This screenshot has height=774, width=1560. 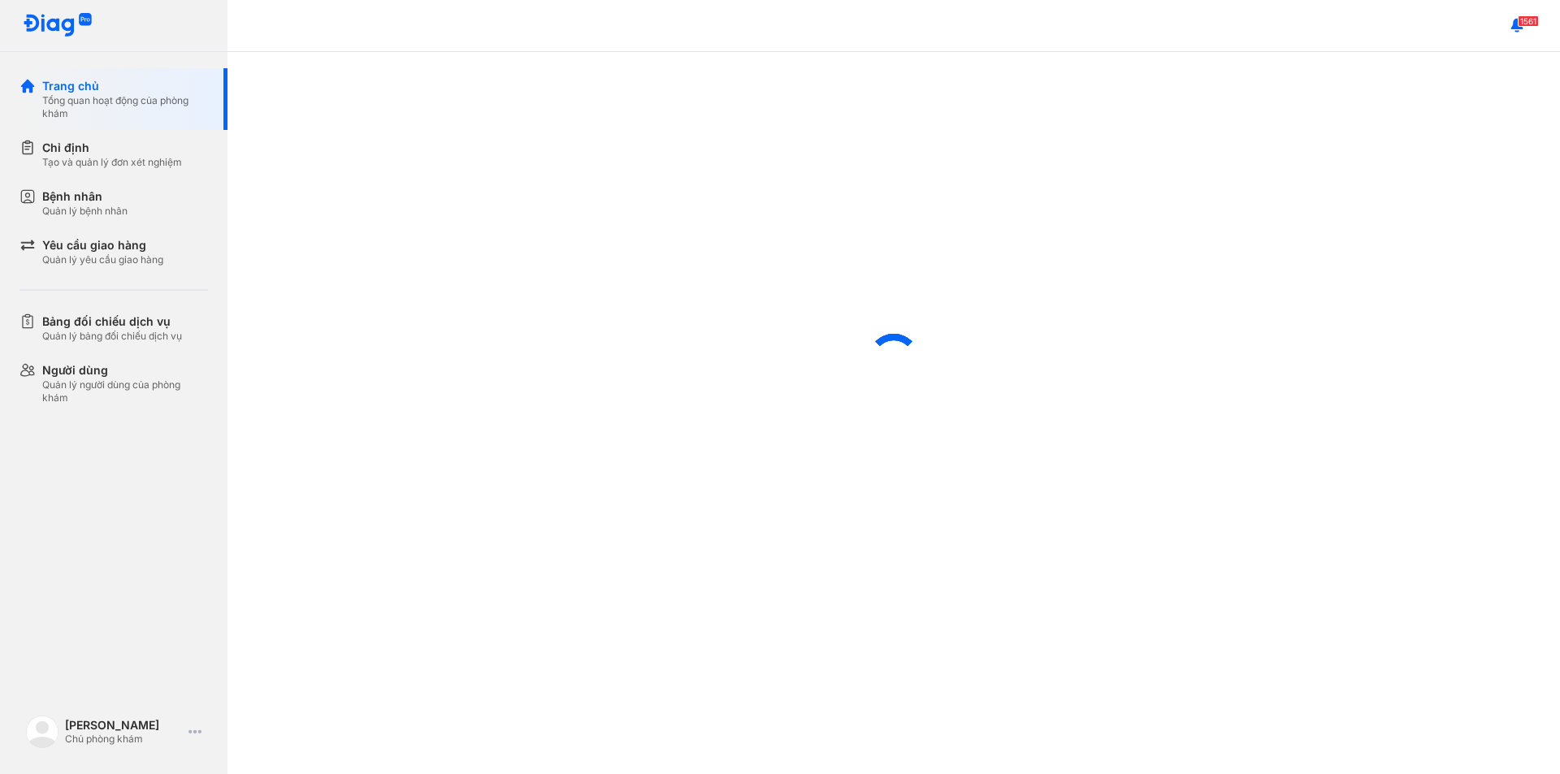 What do you see at coordinates (1528, 21) in the screenshot?
I see `span: 1561` at bounding box center [1528, 21].